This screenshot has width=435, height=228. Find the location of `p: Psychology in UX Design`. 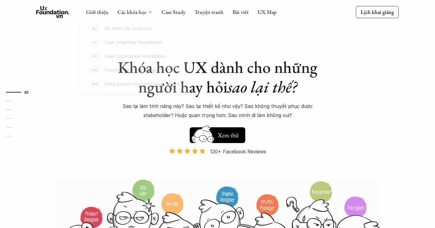

p: Psychology in UX Design is located at coordinates (131, 70).